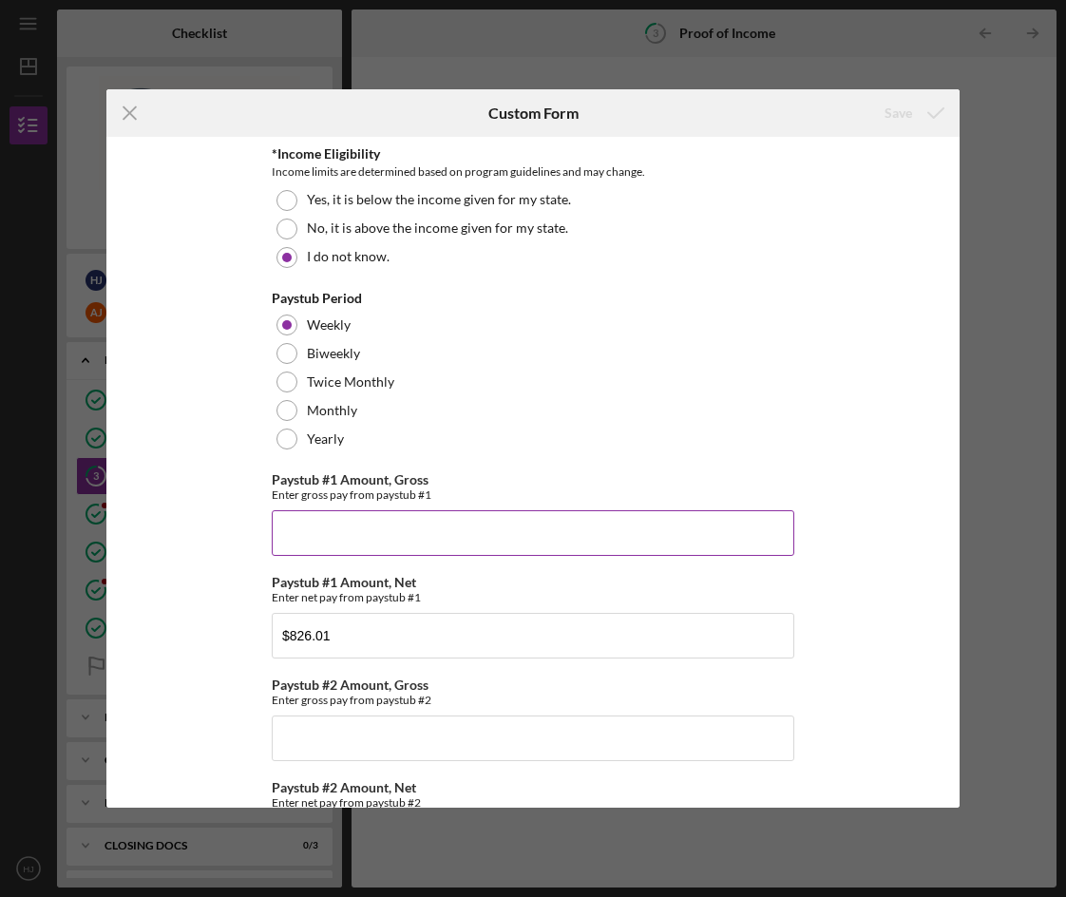 The height and width of the screenshot is (897, 1066). I want to click on label: I do not know., so click(348, 256).